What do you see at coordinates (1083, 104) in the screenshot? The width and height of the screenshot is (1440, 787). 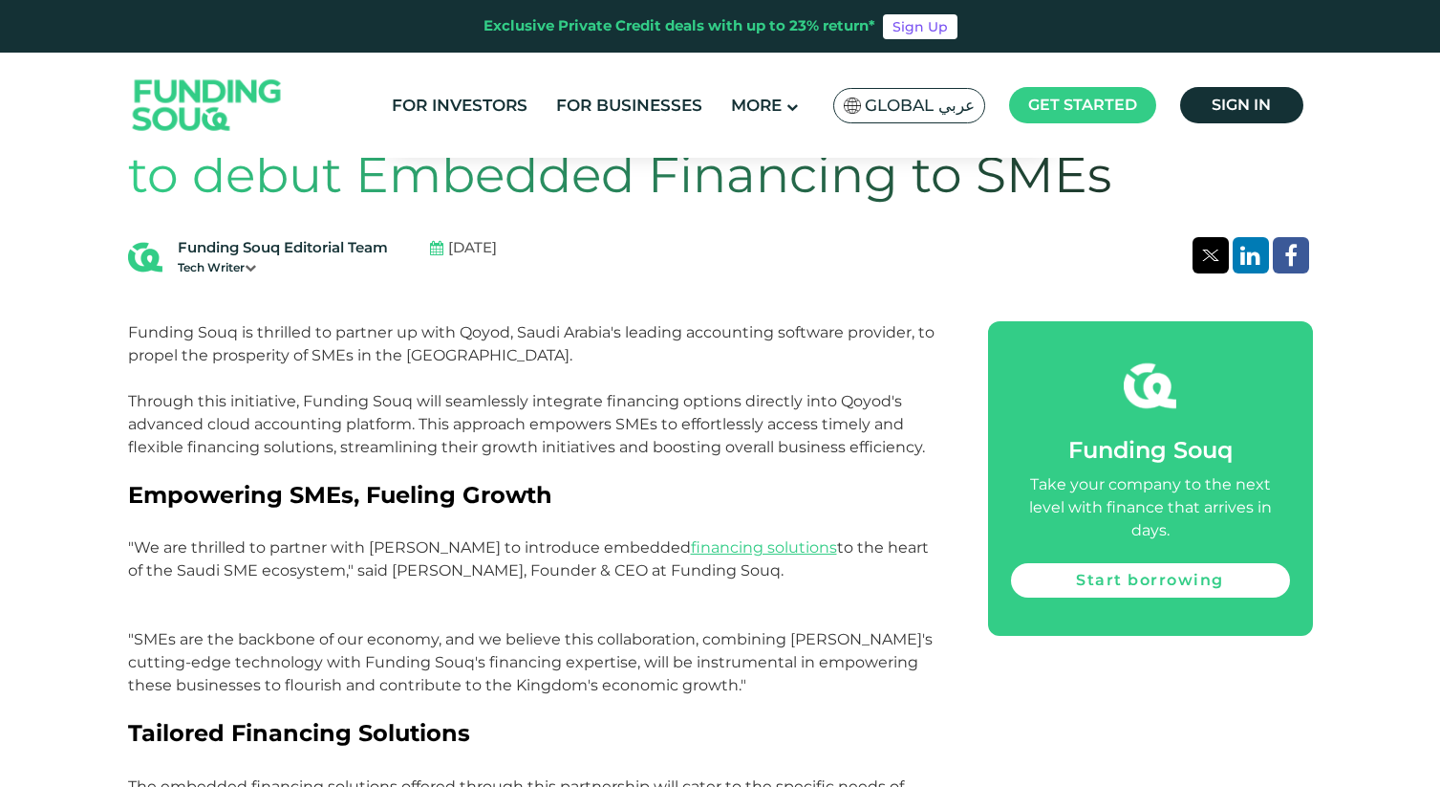 I see `span: Get started` at bounding box center [1083, 104].